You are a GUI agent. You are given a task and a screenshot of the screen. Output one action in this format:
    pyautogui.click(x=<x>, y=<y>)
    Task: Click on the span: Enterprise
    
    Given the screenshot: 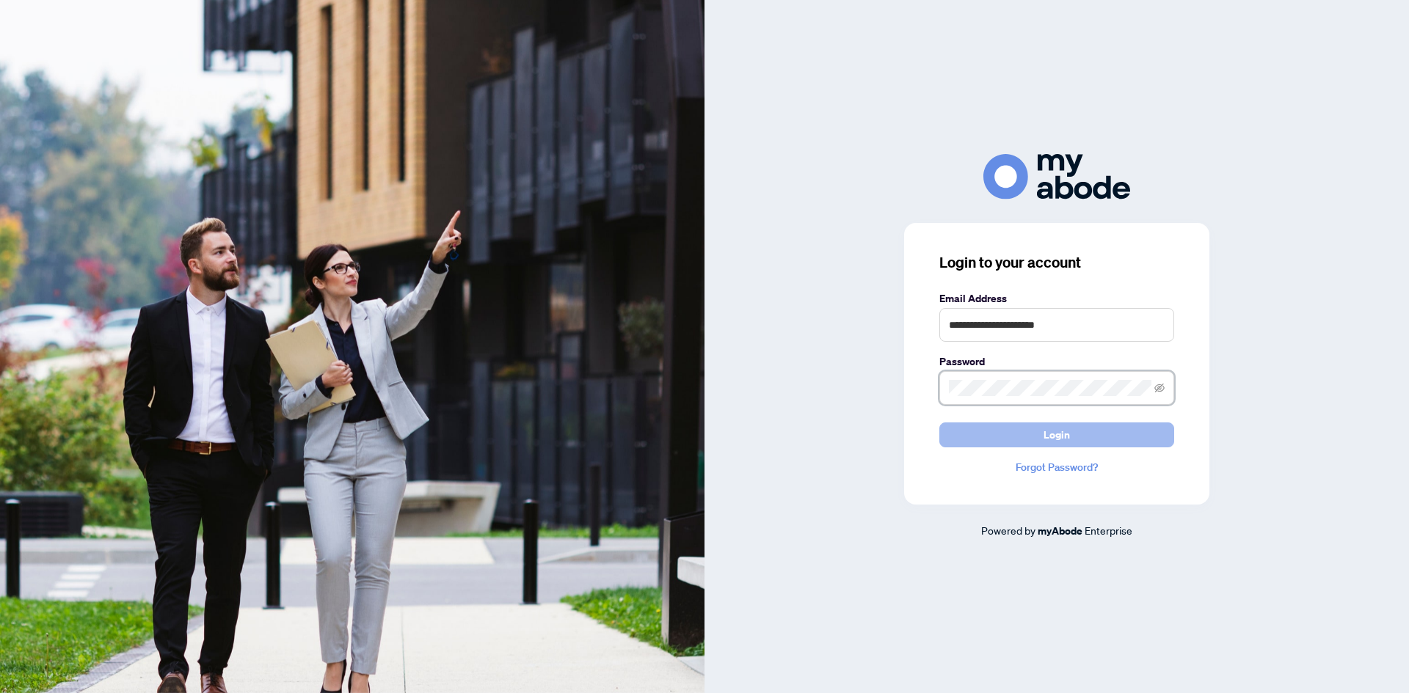 What is the action you would take?
    pyautogui.click(x=1108, y=531)
    